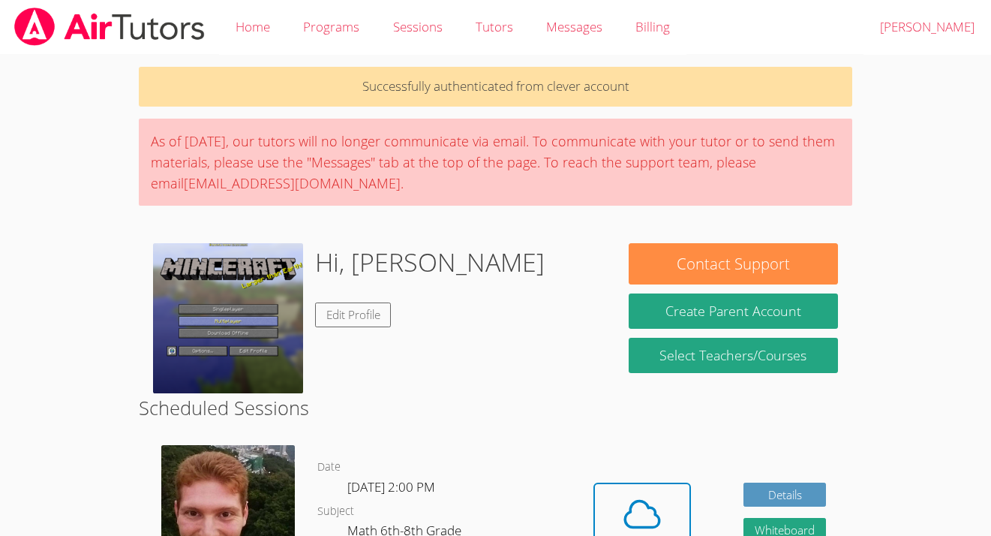 The height and width of the screenshot is (536, 991). What do you see at coordinates (329, 467) in the screenshot?
I see `dt: Date` at bounding box center [329, 467].